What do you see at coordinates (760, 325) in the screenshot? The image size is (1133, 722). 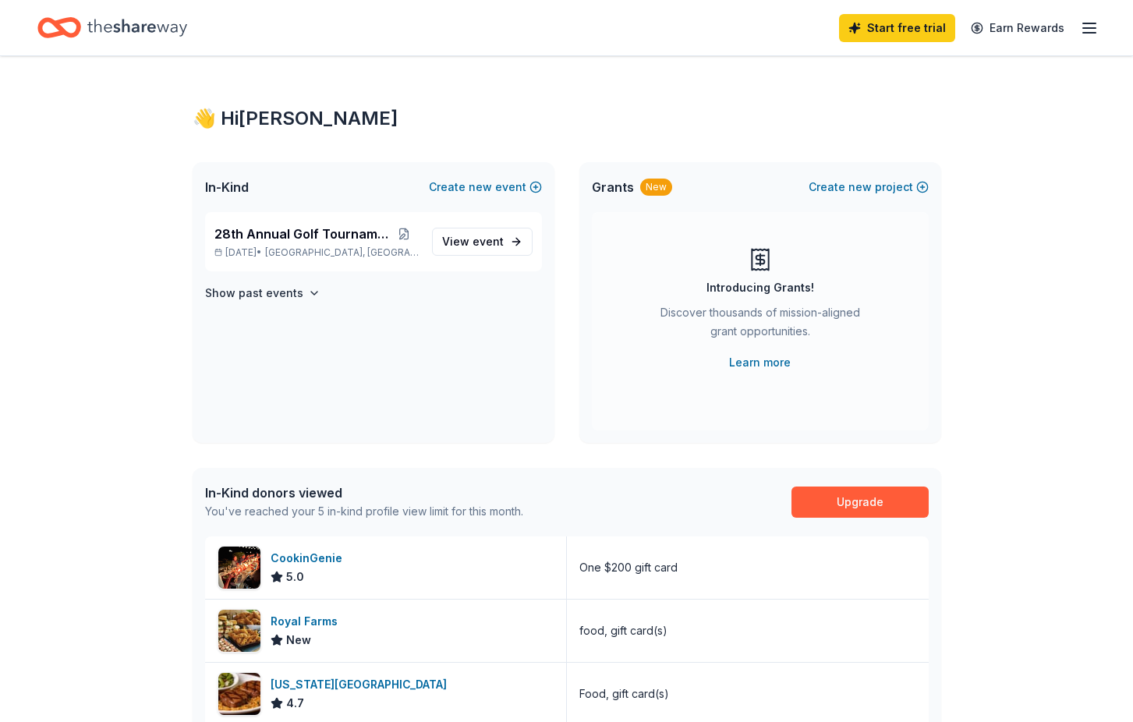 I see `div: Discover thousands of mission-aligned grant opportunities.` at bounding box center [760, 325].